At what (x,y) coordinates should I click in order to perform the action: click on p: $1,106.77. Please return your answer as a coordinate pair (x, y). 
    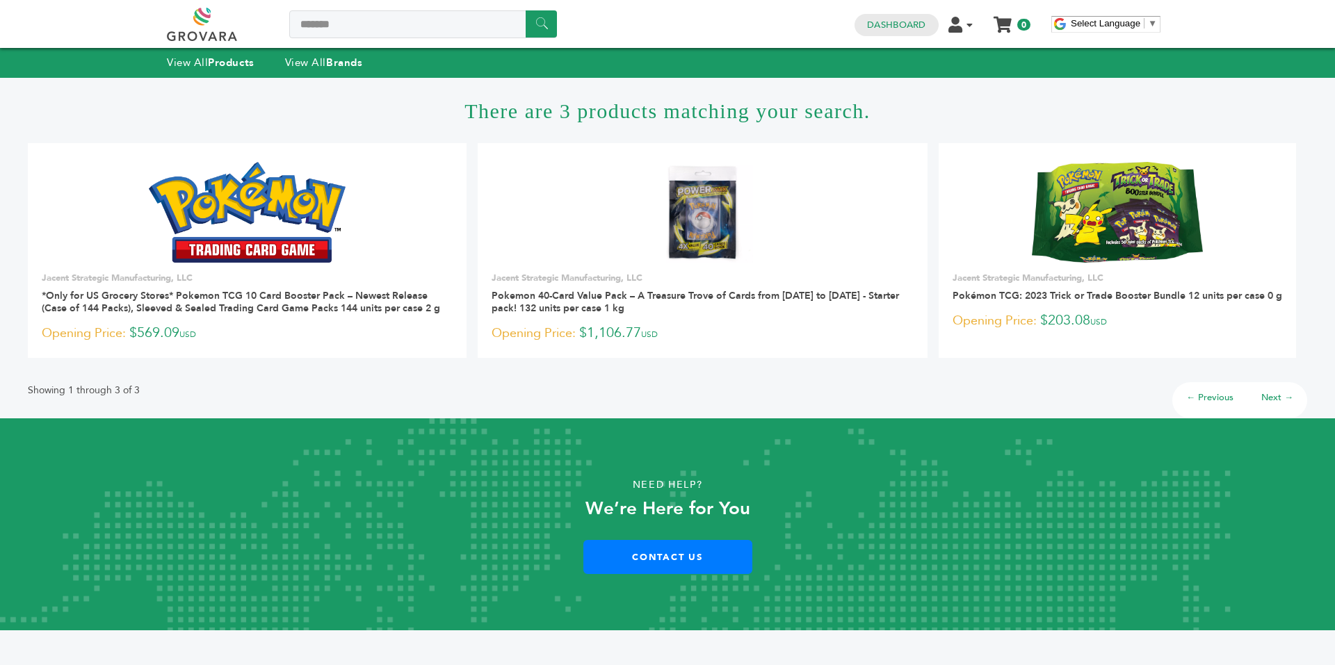
    Looking at the image, I should click on (703, 334).